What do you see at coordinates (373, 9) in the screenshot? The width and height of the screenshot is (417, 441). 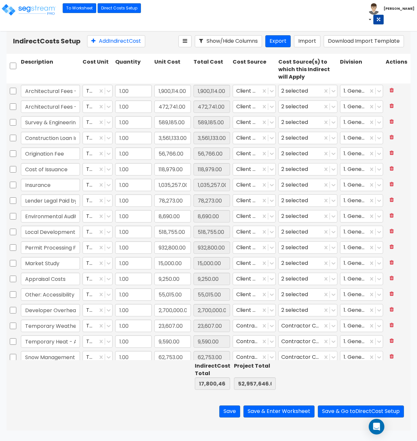 I see `img: avatar.png` at bounding box center [373, 9].